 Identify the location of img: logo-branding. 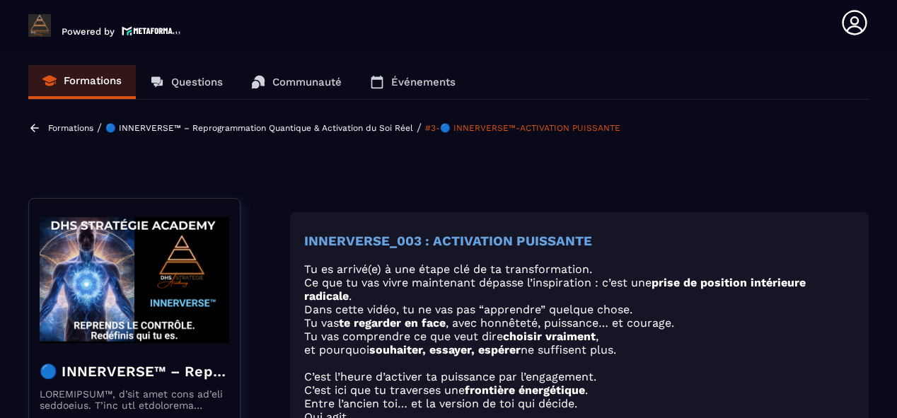
(40, 25).